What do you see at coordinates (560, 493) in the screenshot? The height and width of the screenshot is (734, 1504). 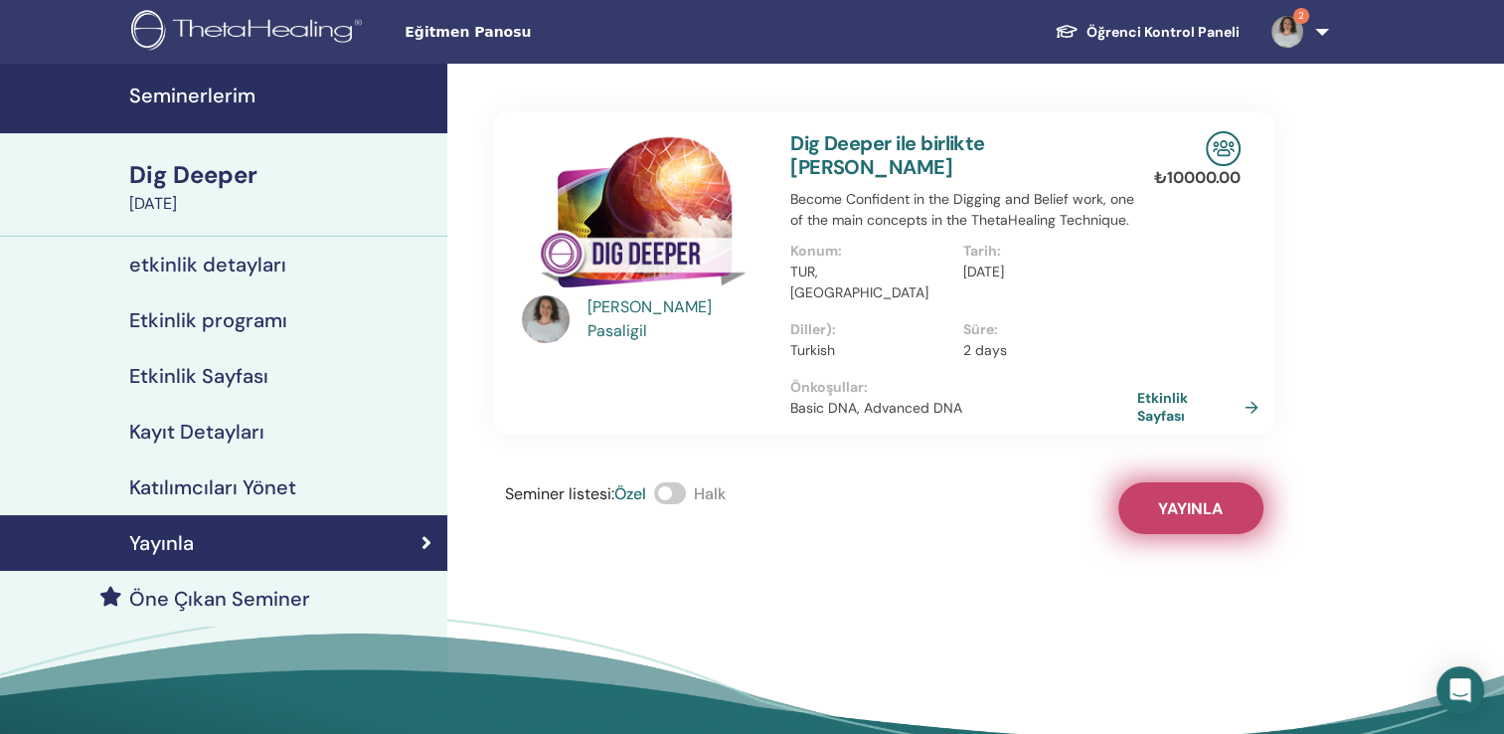 I see `span: Seminer listesi :` at bounding box center [560, 493].